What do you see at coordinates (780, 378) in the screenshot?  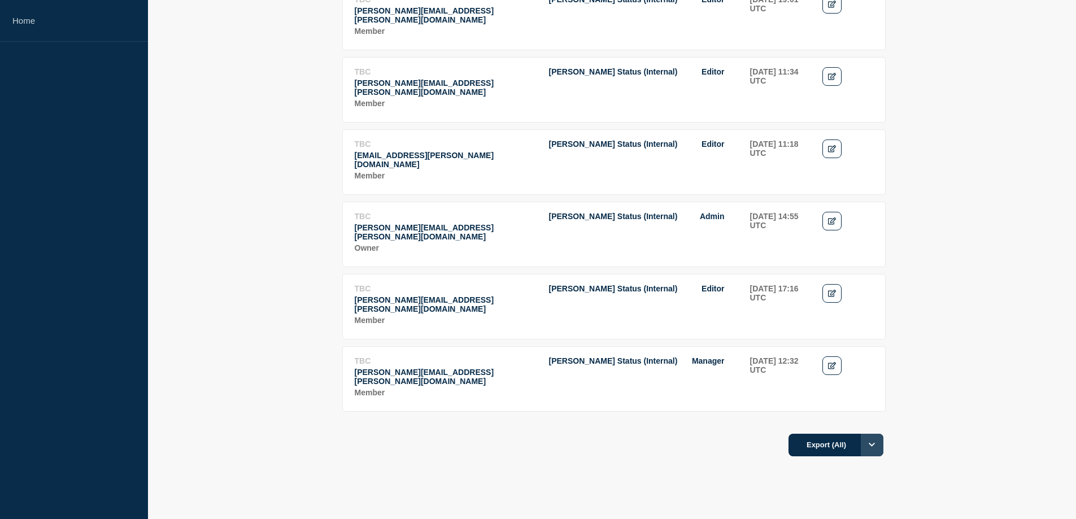 I see `td: Last sign-in: 2025-08-20 12:32 UTC` at bounding box center [780, 378].